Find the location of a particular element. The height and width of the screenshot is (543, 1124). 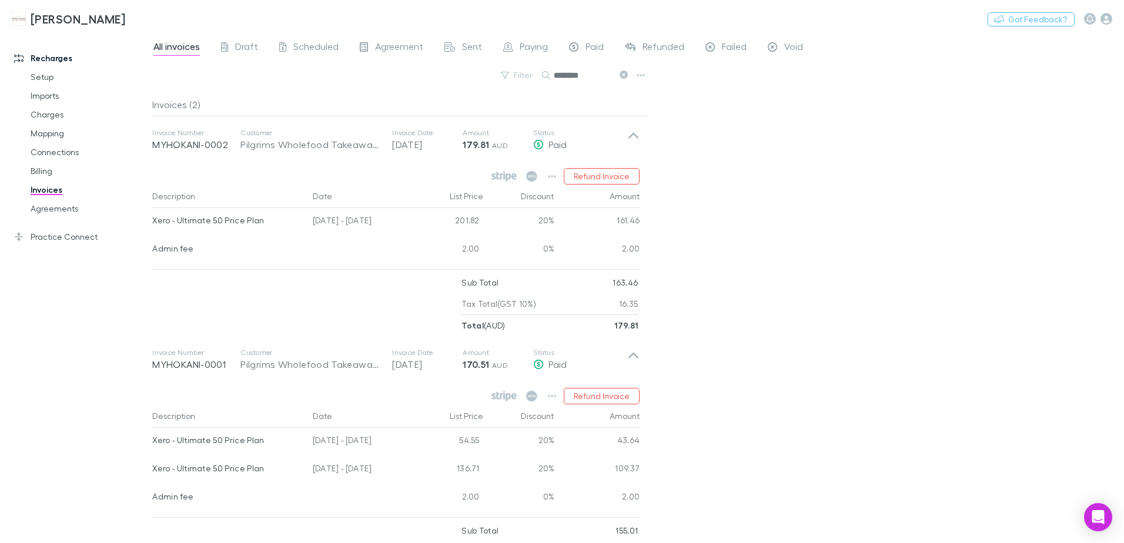

a: Invoices is located at coordinates (89, 190).